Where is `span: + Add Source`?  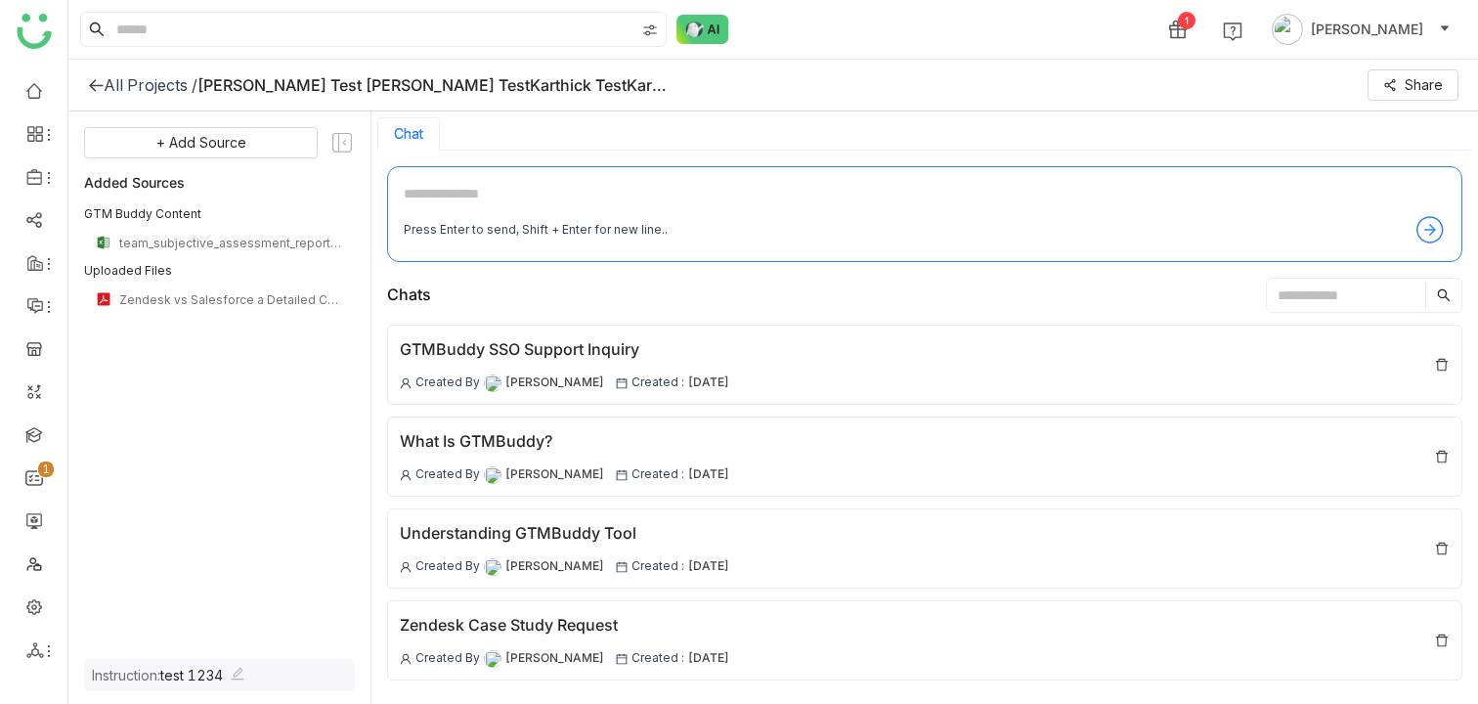
span: + Add Source is located at coordinates (201, 143).